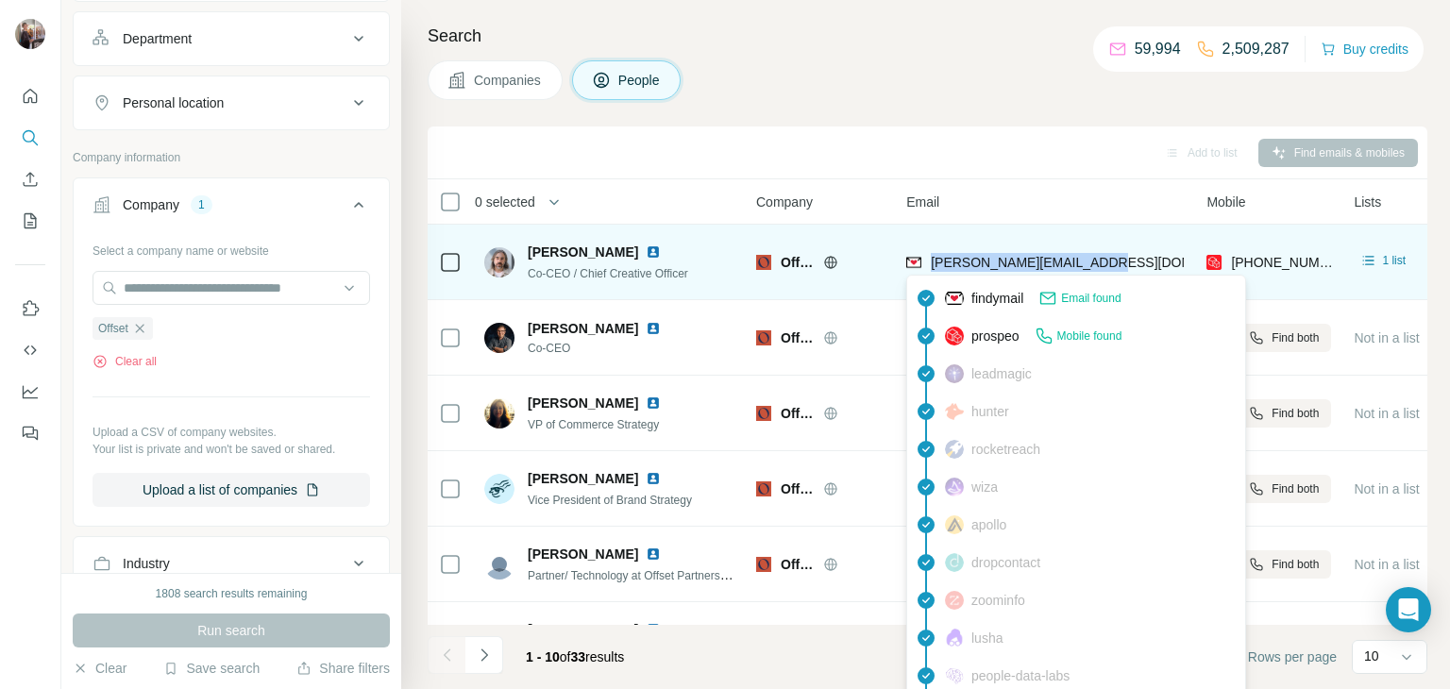  What do you see at coordinates (343, 668) in the screenshot?
I see `button: Share filters` at bounding box center [343, 668].